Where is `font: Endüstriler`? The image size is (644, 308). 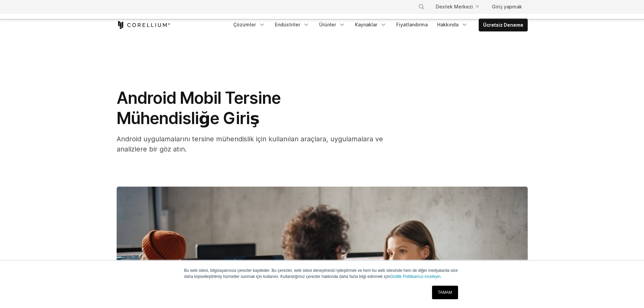
font: Endüstriler is located at coordinates (288, 24).